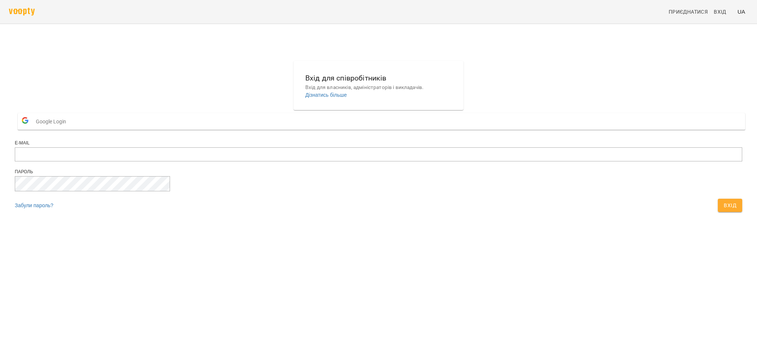  What do you see at coordinates (379, 143) in the screenshot?
I see `div: E-mail` at bounding box center [379, 143].